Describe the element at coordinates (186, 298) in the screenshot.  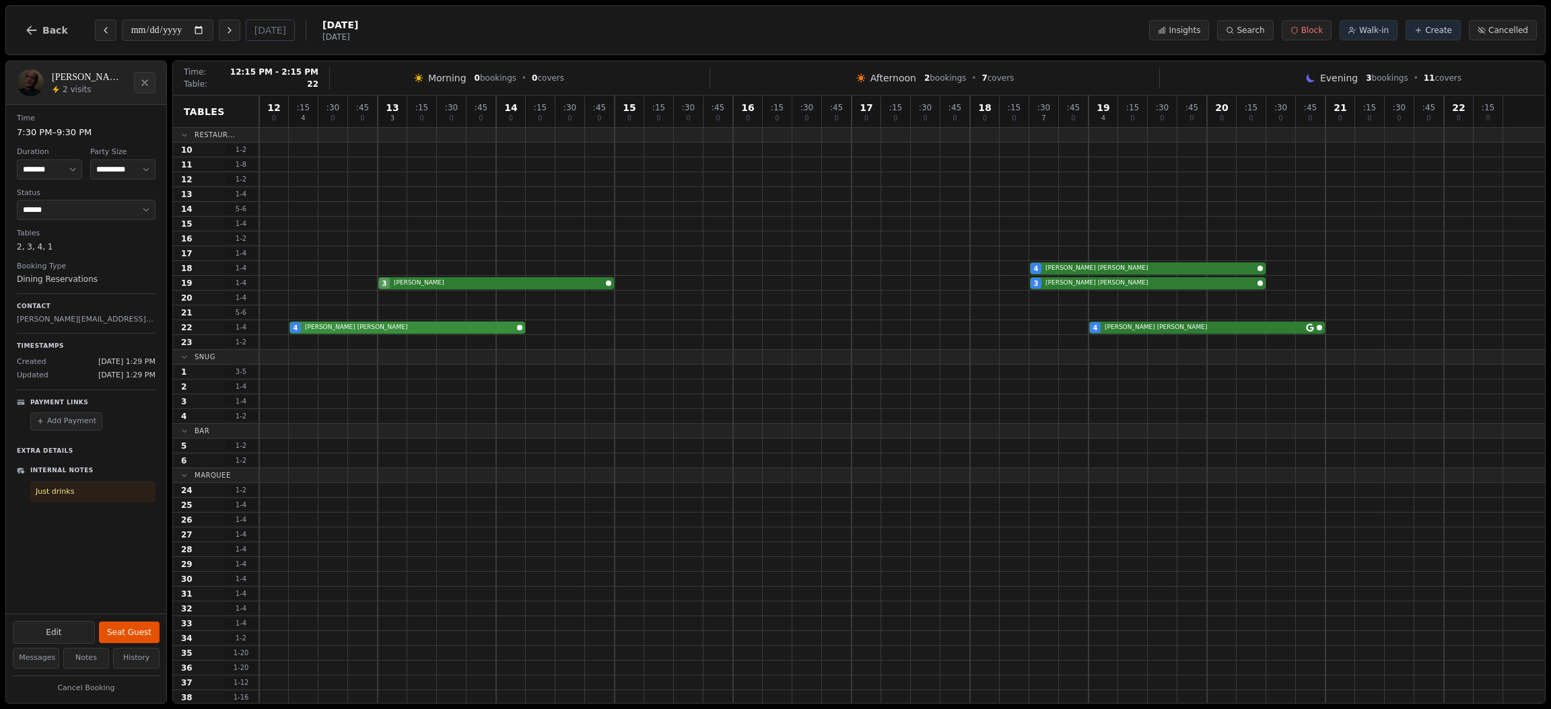
I see `span: 20` at that location.